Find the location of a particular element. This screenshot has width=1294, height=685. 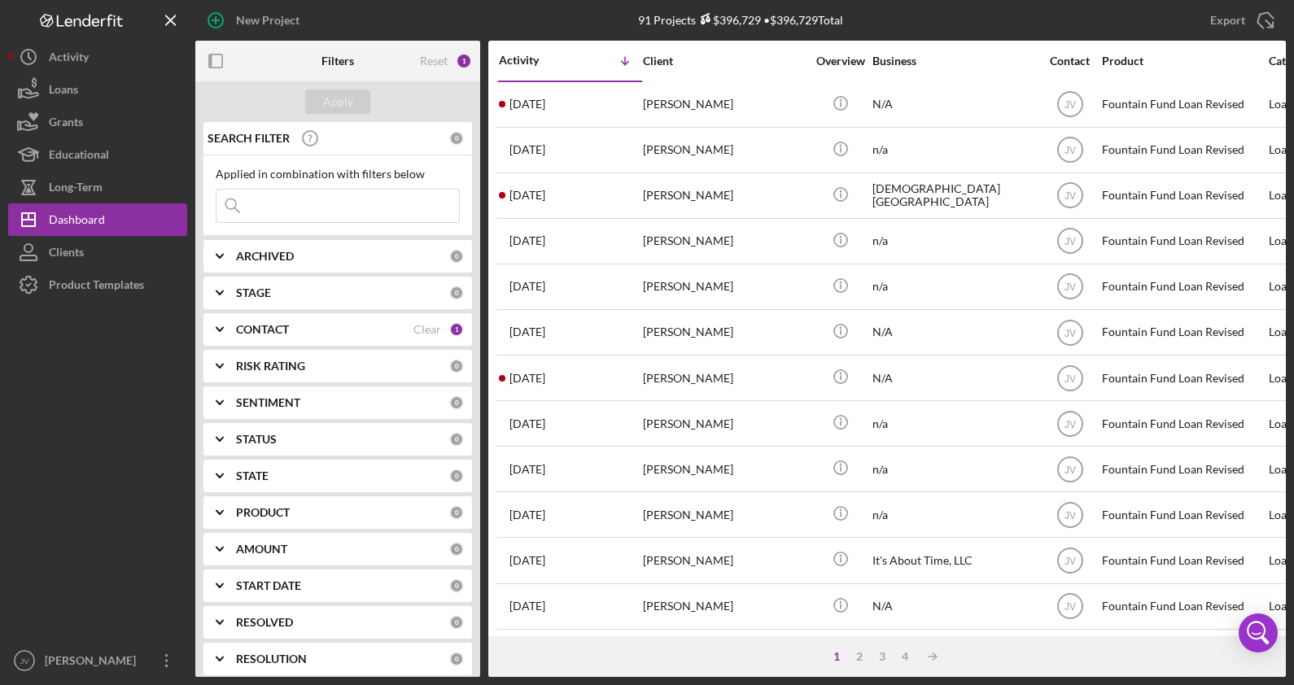

b: RESOLVED is located at coordinates (264, 622).